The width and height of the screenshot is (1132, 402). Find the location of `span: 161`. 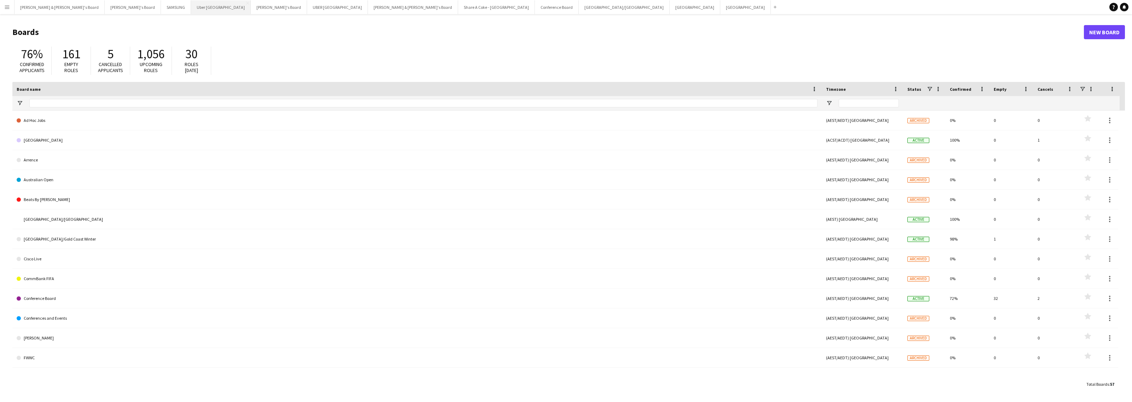

span: 161 is located at coordinates (71, 54).